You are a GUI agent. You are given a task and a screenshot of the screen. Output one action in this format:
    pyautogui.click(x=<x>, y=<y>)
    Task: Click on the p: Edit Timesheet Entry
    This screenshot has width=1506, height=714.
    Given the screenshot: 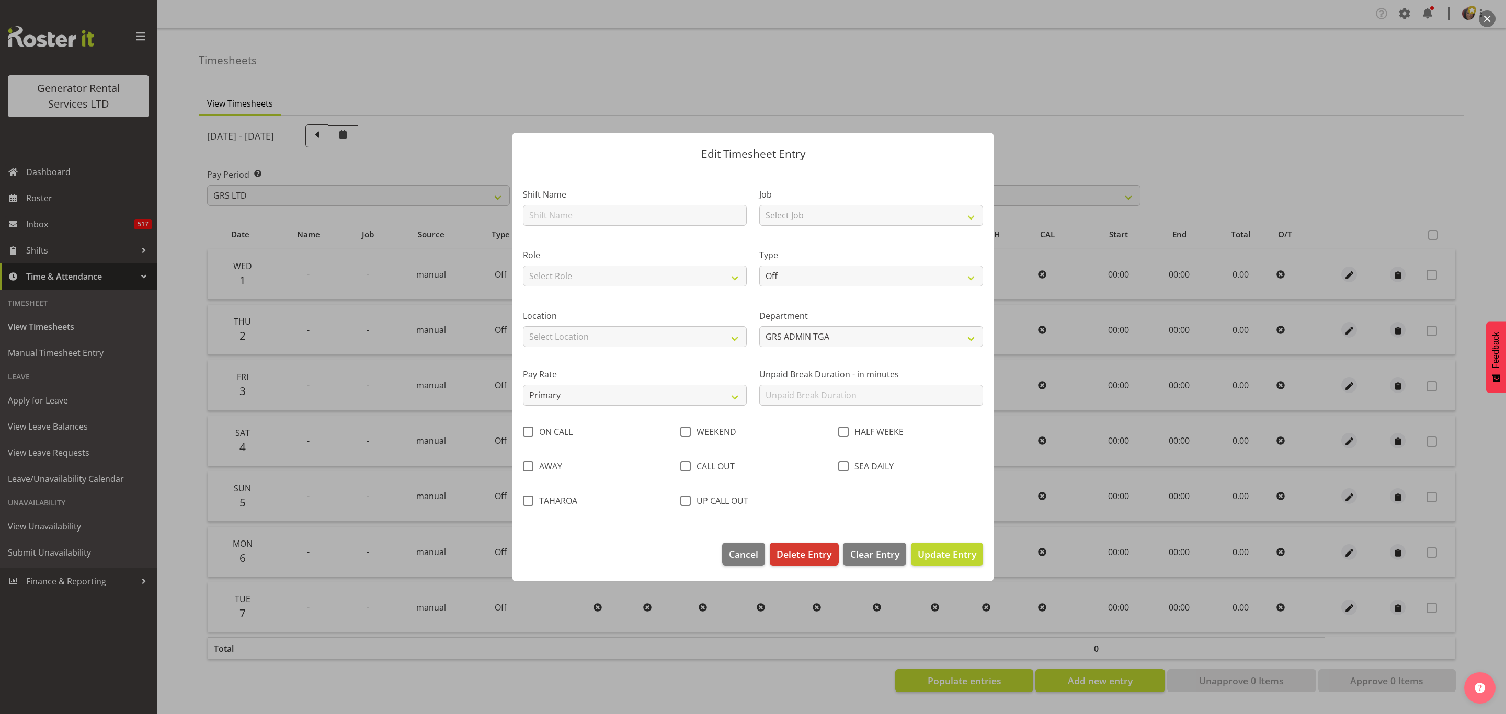 What is the action you would take?
    pyautogui.click(x=753, y=154)
    